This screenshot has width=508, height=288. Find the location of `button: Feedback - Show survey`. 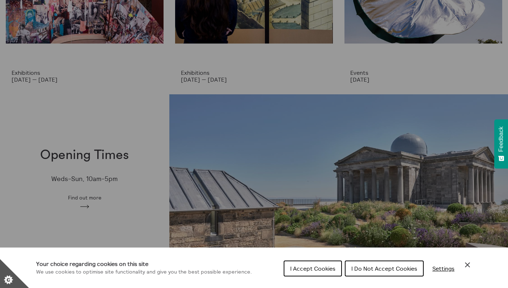

button: Feedback - Show survey is located at coordinates (501, 144).